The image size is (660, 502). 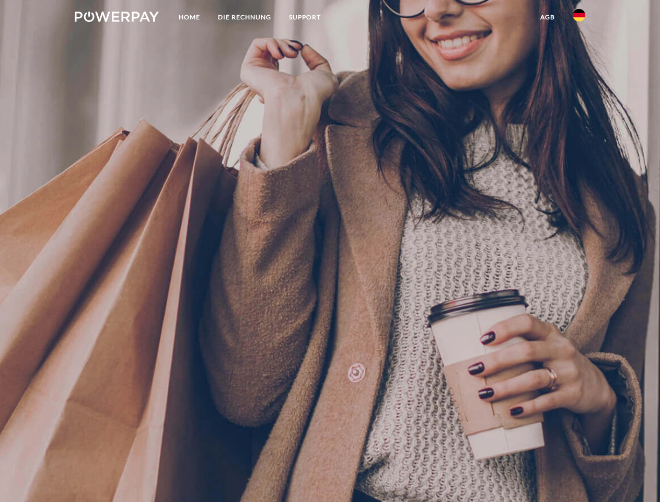 I want to click on img: de, so click(x=579, y=15).